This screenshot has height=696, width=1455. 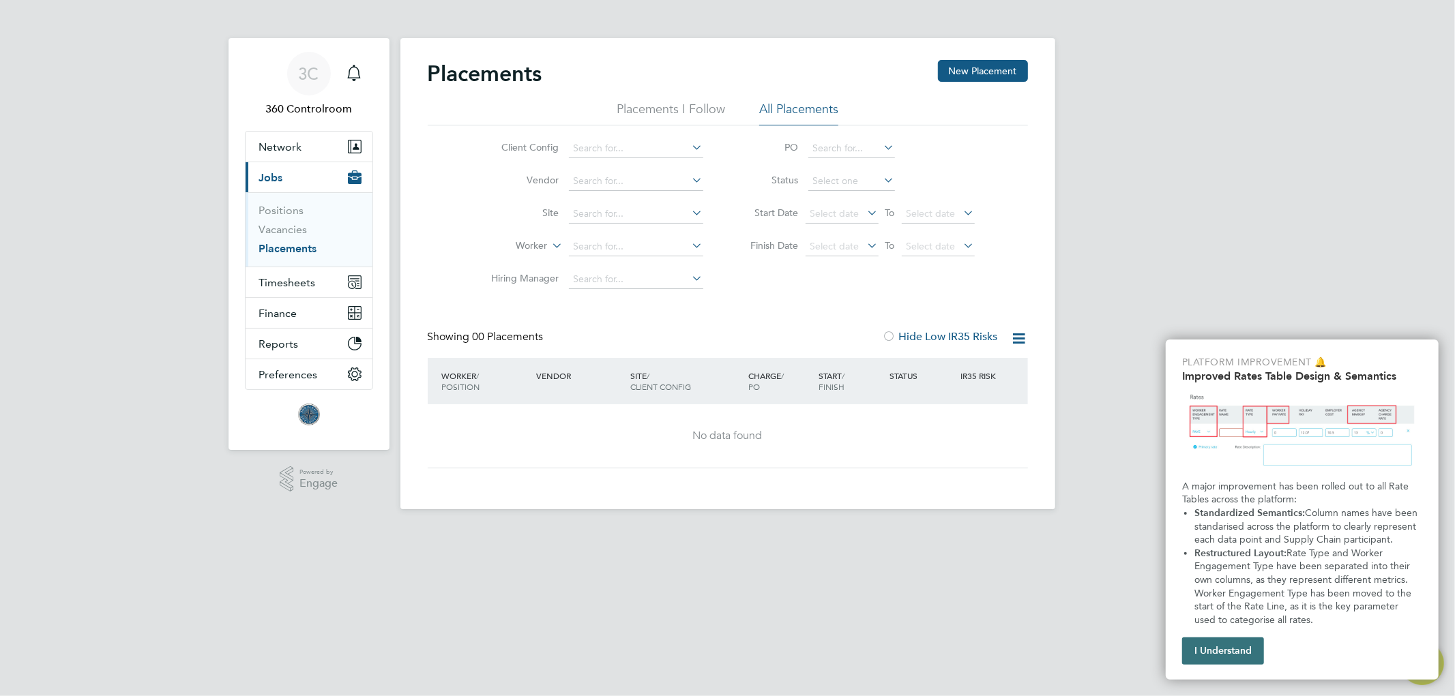 I want to click on span: 360 Controlroom, so click(x=309, y=109).